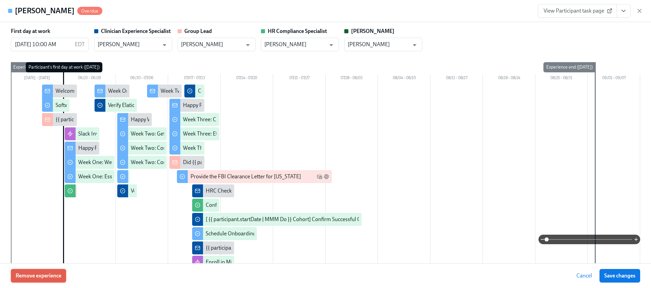 This screenshot has height=288, width=651. What do you see at coordinates (112, 119) in the screenshot?
I see `div: {{ participant.fullName }} has started onboarding` at bounding box center [112, 119].